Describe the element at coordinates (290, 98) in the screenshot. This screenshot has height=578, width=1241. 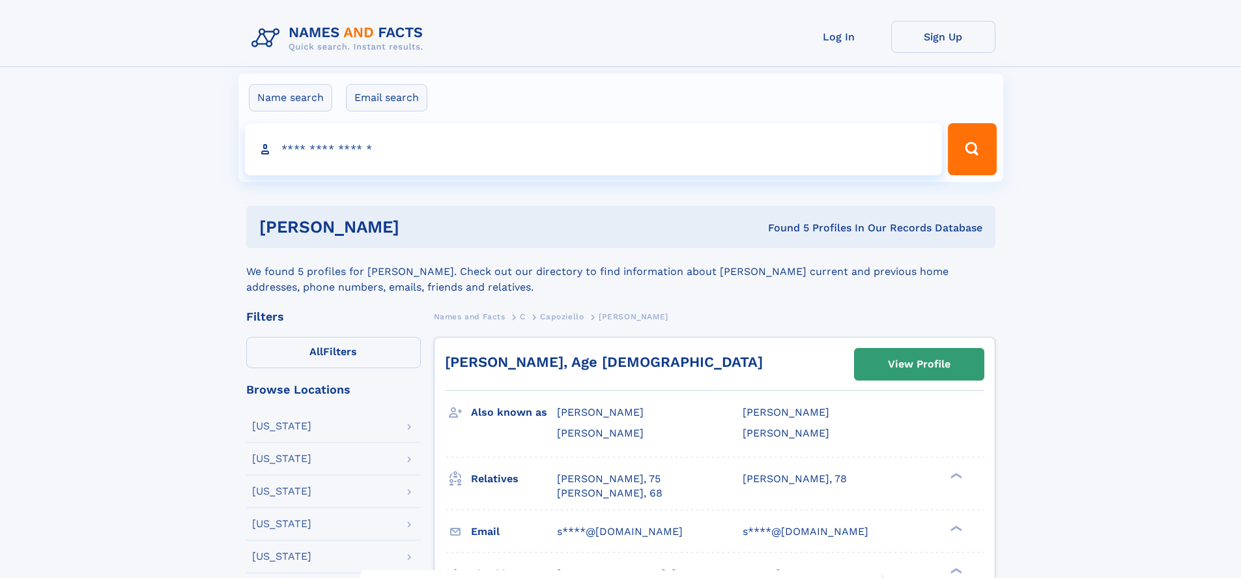
I see `label: Name search` at that location.